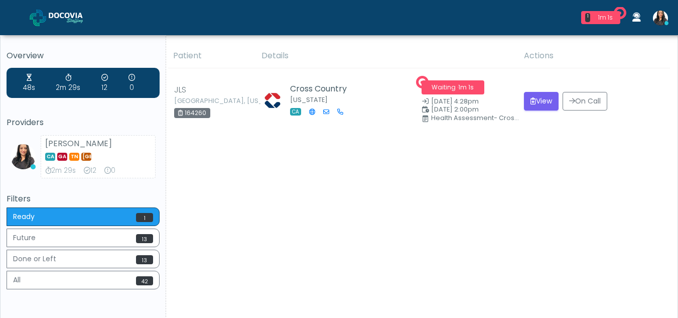 The image size is (678, 318). I want to click on button: Done or Left13, so click(83, 258).